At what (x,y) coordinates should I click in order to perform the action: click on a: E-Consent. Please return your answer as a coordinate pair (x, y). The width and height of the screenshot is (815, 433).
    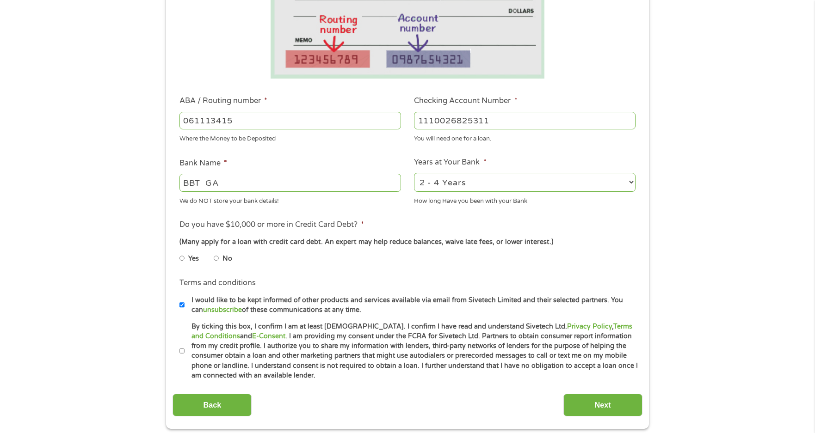
    Looking at the image, I should click on (269, 336).